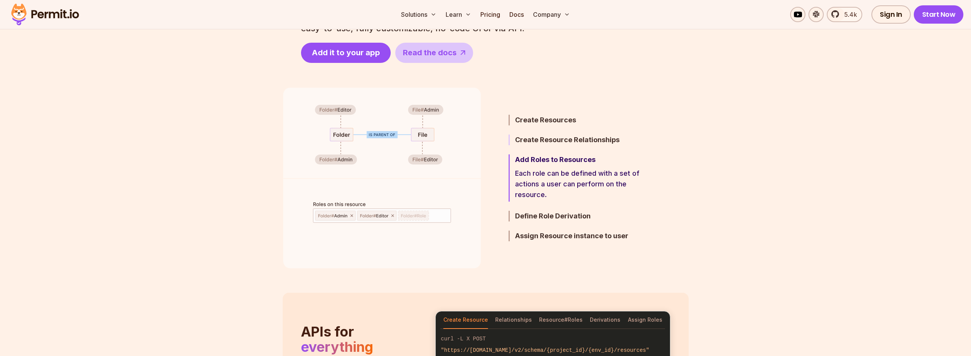 The image size is (971, 356). Describe the element at coordinates (582, 236) in the screenshot. I see `h3: Assign Resource instance to user` at that location.